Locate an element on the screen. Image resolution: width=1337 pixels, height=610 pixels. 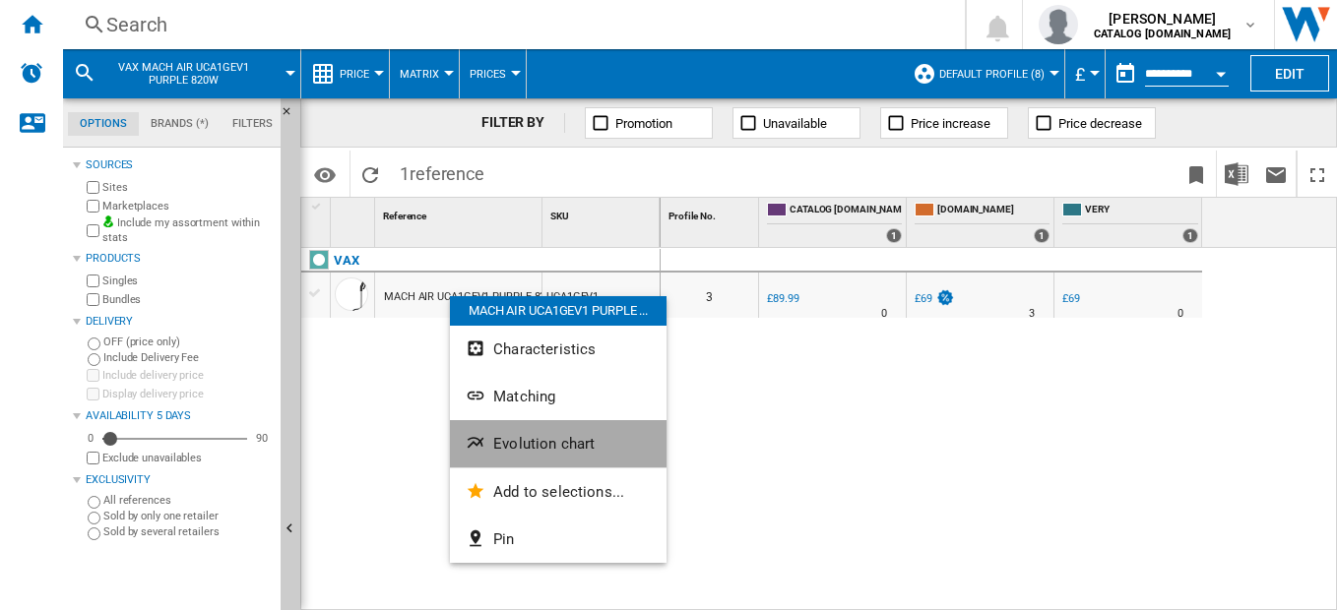
button: Characteristics is located at coordinates (558, 349).